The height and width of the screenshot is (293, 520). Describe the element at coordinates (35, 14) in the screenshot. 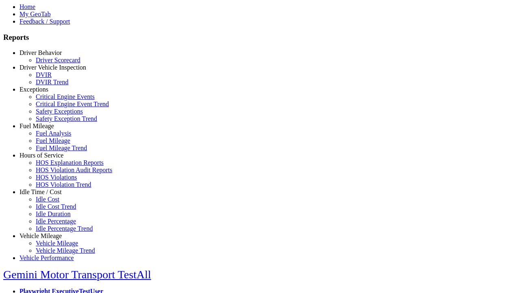

I see `a: My GeoTab` at that location.